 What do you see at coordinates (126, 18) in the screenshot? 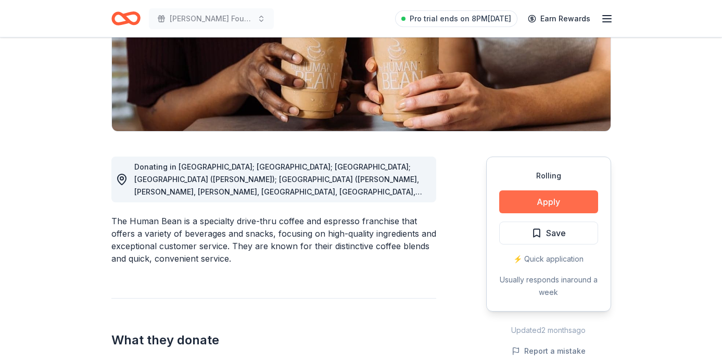
I see `a: Home` at bounding box center [126, 18].